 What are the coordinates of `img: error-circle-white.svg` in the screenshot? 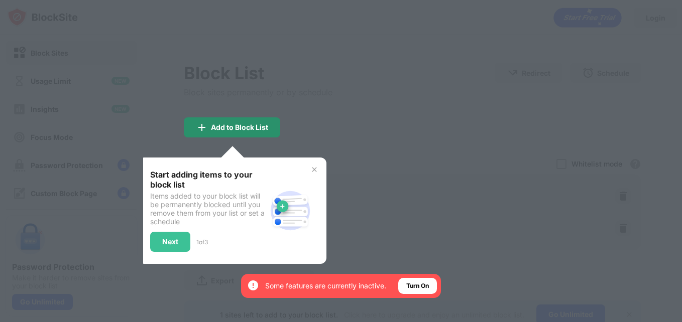 It's located at (253, 286).